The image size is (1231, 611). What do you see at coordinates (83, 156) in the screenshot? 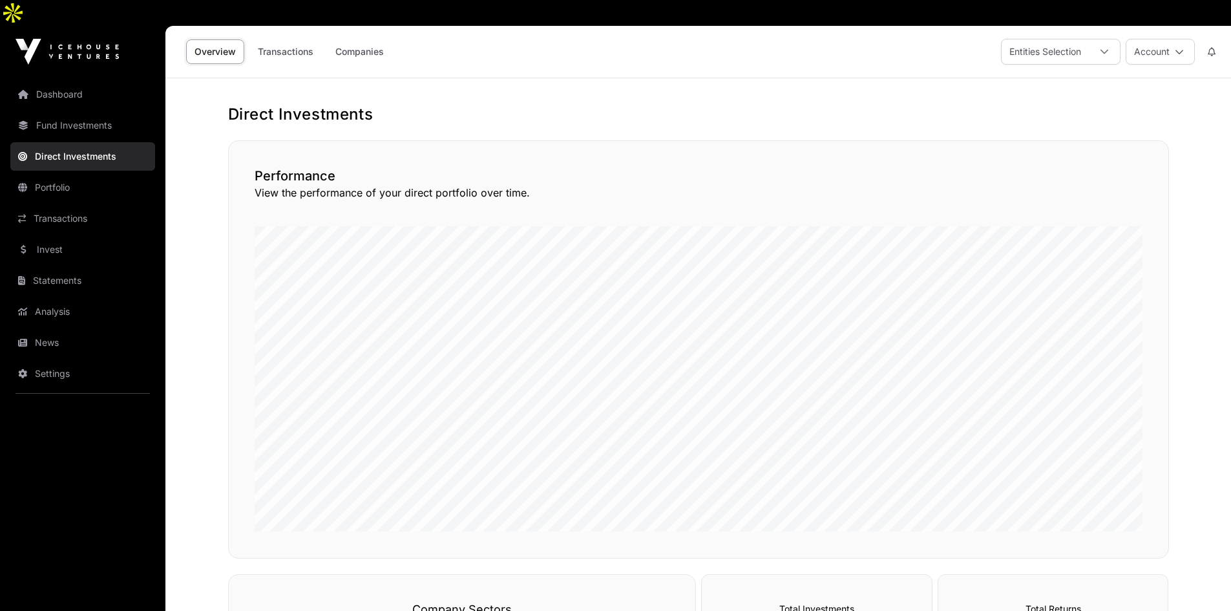
I see `a: Direct Investments` at bounding box center [83, 156].